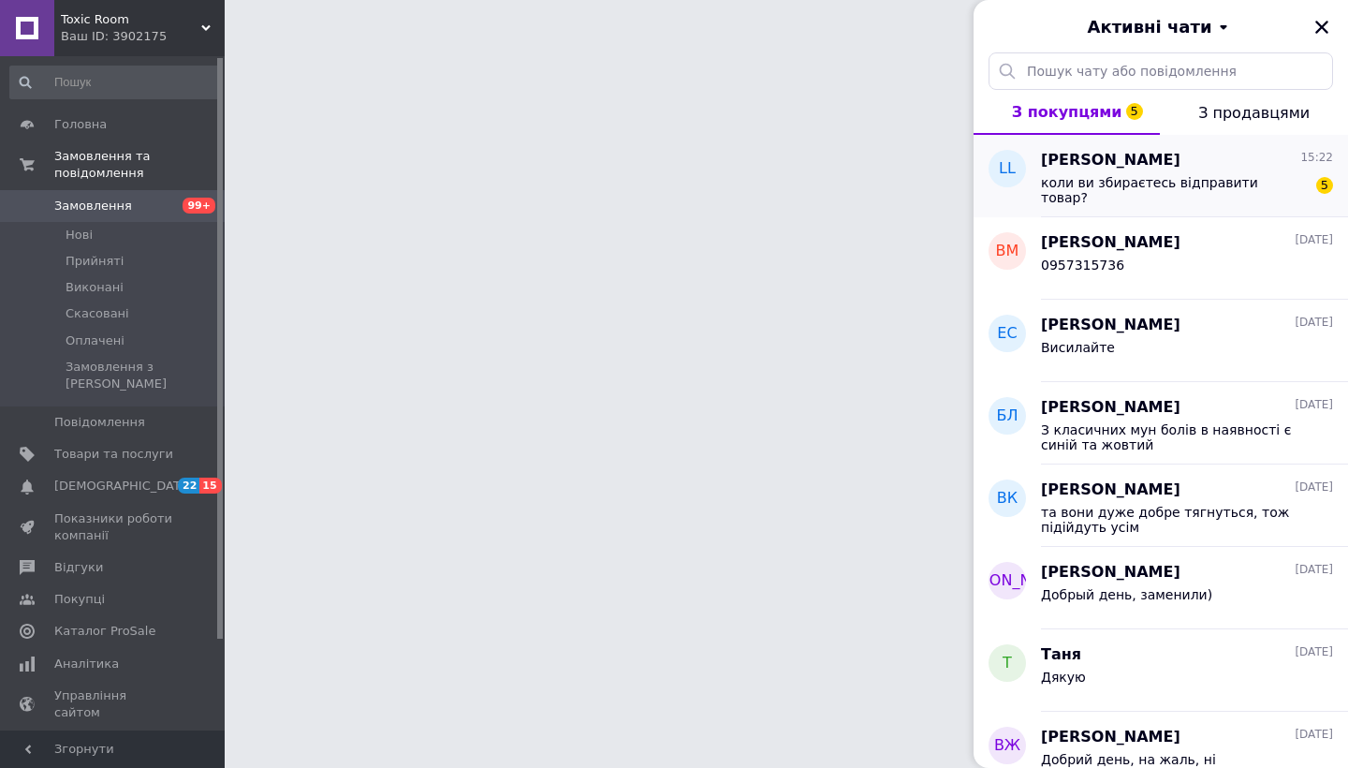 Image resolution: width=1348 pixels, height=768 pixels. Describe the element at coordinates (1007, 745) in the screenshot. I see `span: Вж` at that location.